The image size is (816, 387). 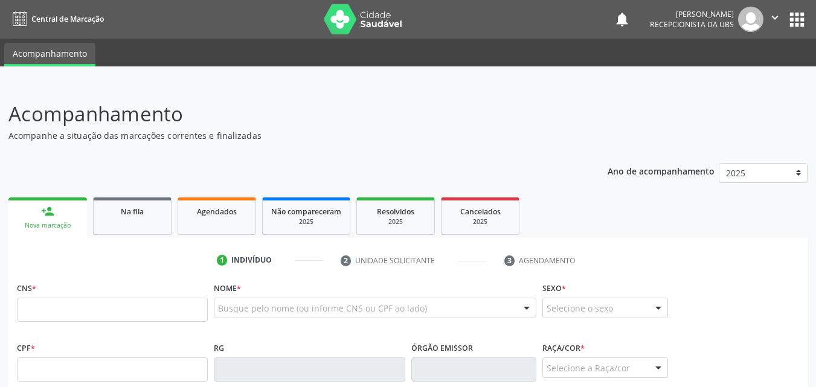 I want to click on label: CNS, so click(x=27, y=288).